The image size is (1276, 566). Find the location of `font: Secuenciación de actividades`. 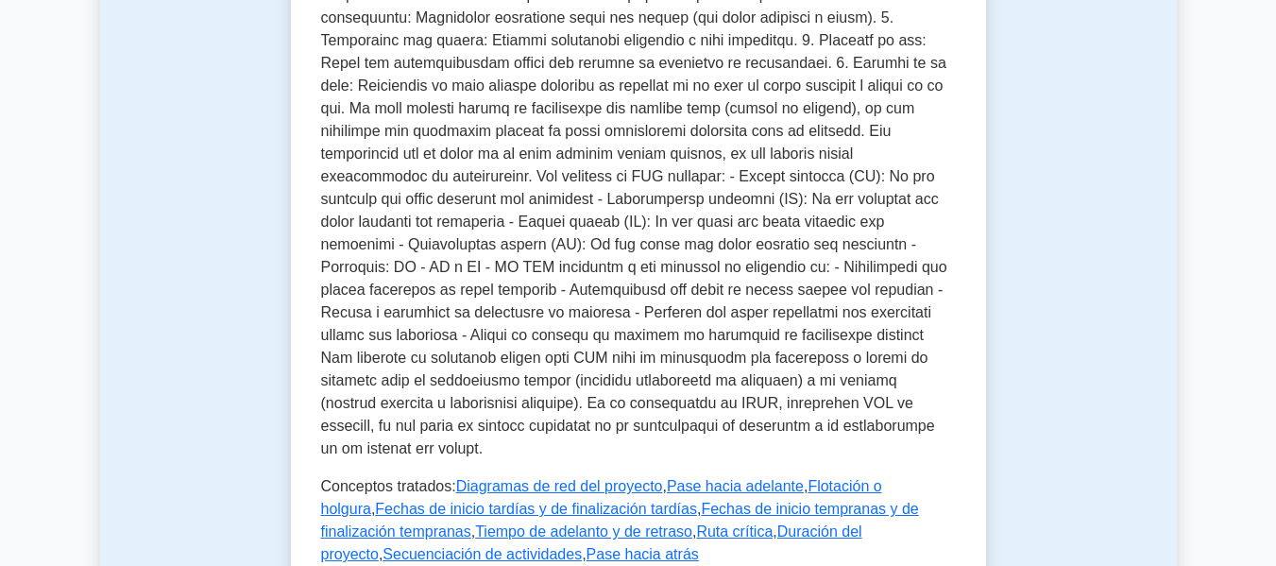

font: Secuenciación de actividades is located at coordinates (482, 553).